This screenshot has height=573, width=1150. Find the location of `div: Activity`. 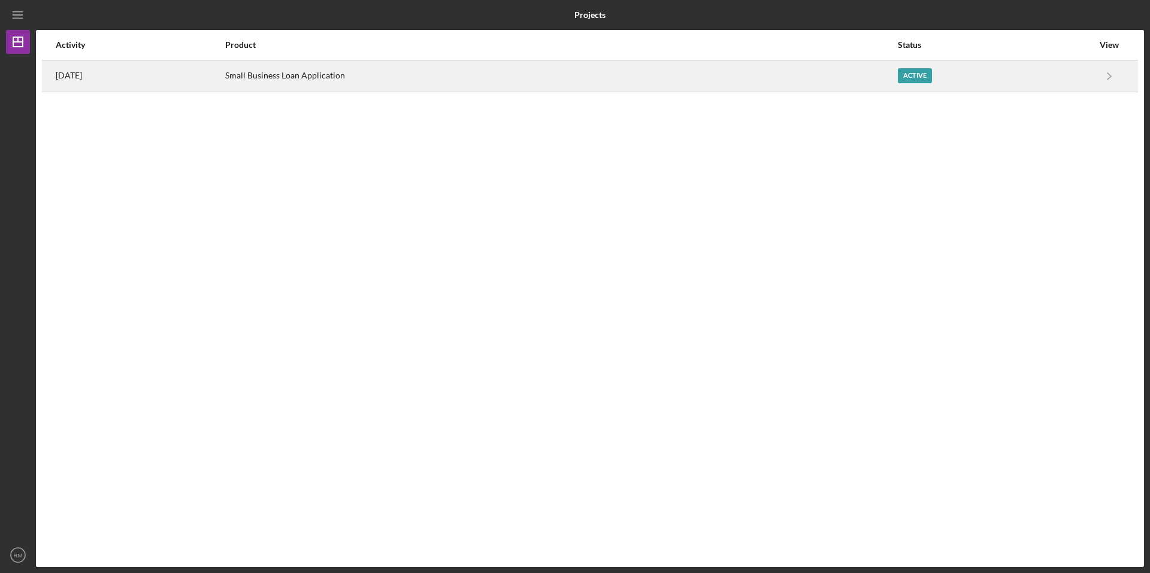

div: Activity is located at coordinates (140, 45).